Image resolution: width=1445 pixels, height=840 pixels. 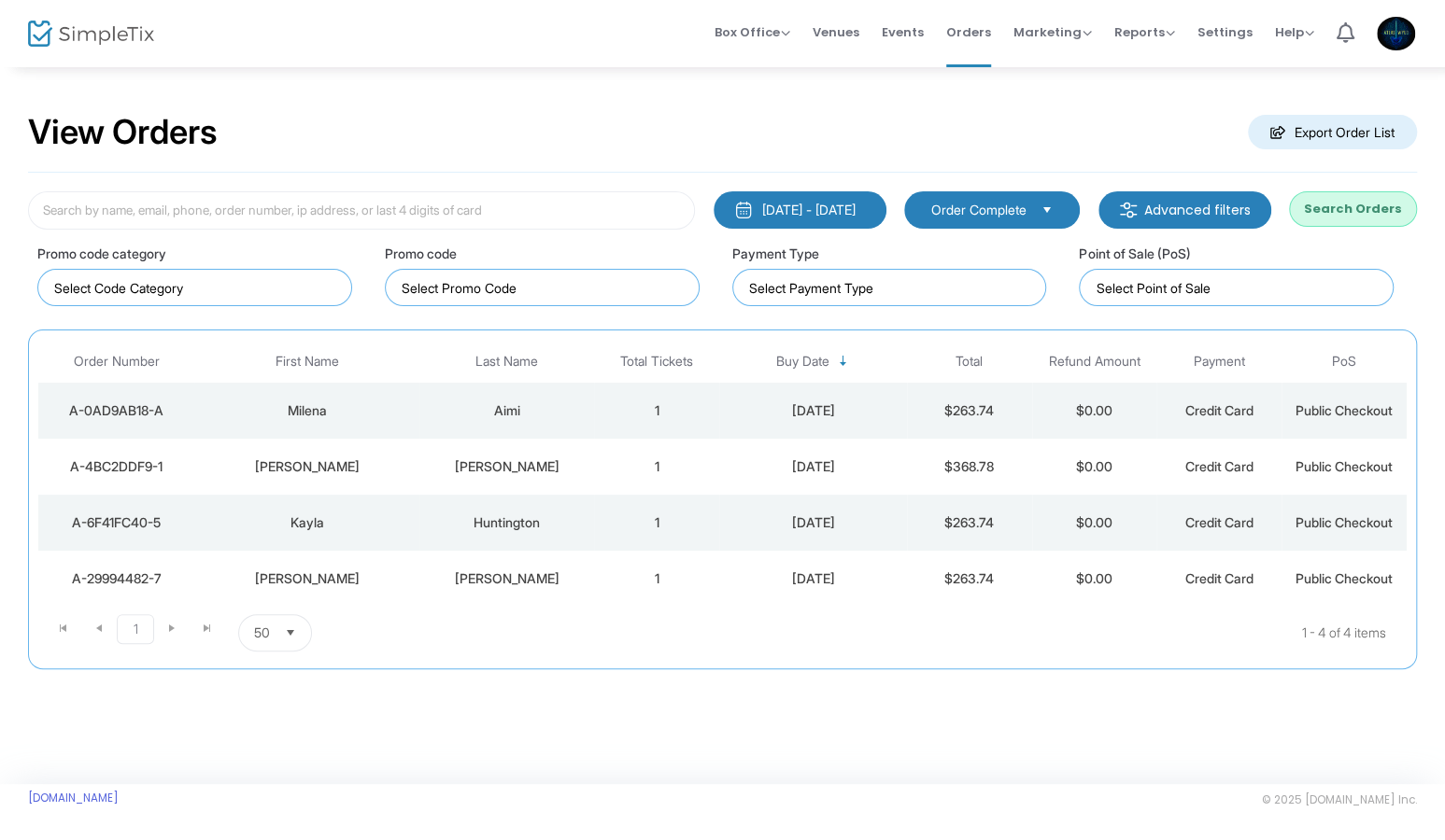 I want to click on span: Venues, so click(x=836, y=32).